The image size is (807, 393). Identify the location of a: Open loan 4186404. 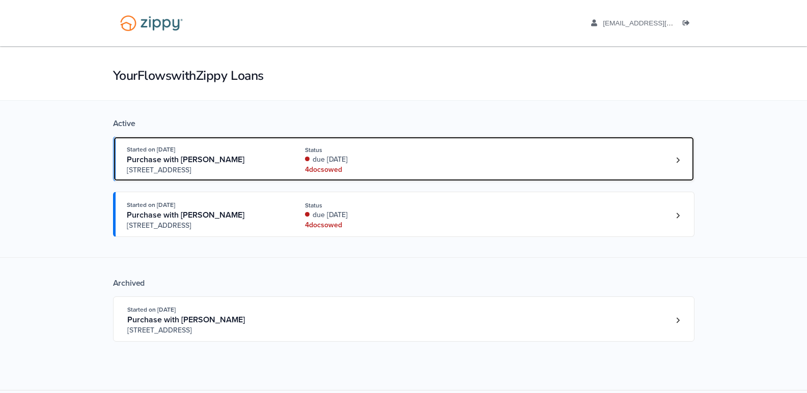
(404, 319).